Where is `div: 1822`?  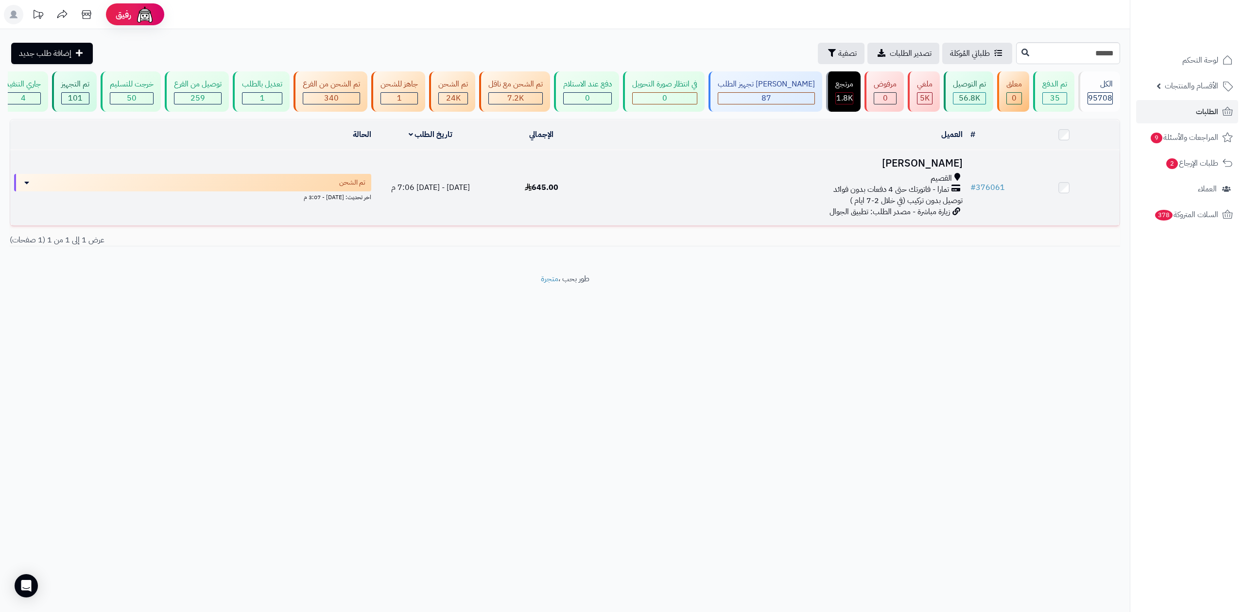
div: 1822 is located at coordinates (844, 98).